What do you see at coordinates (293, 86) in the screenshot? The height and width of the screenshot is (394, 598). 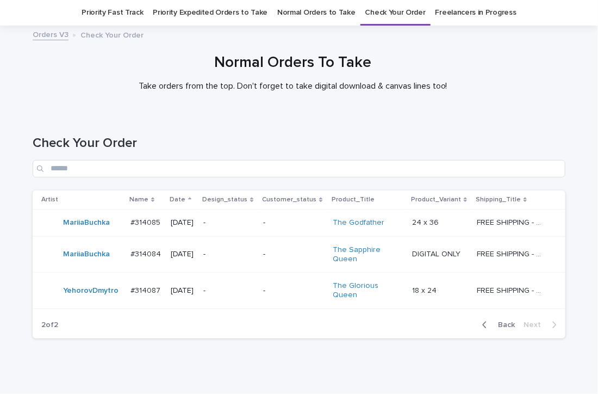 I see `p: Take orders from the top. Don't forget to take digital download & canvas lines too!` at bounding box center [293, 86].